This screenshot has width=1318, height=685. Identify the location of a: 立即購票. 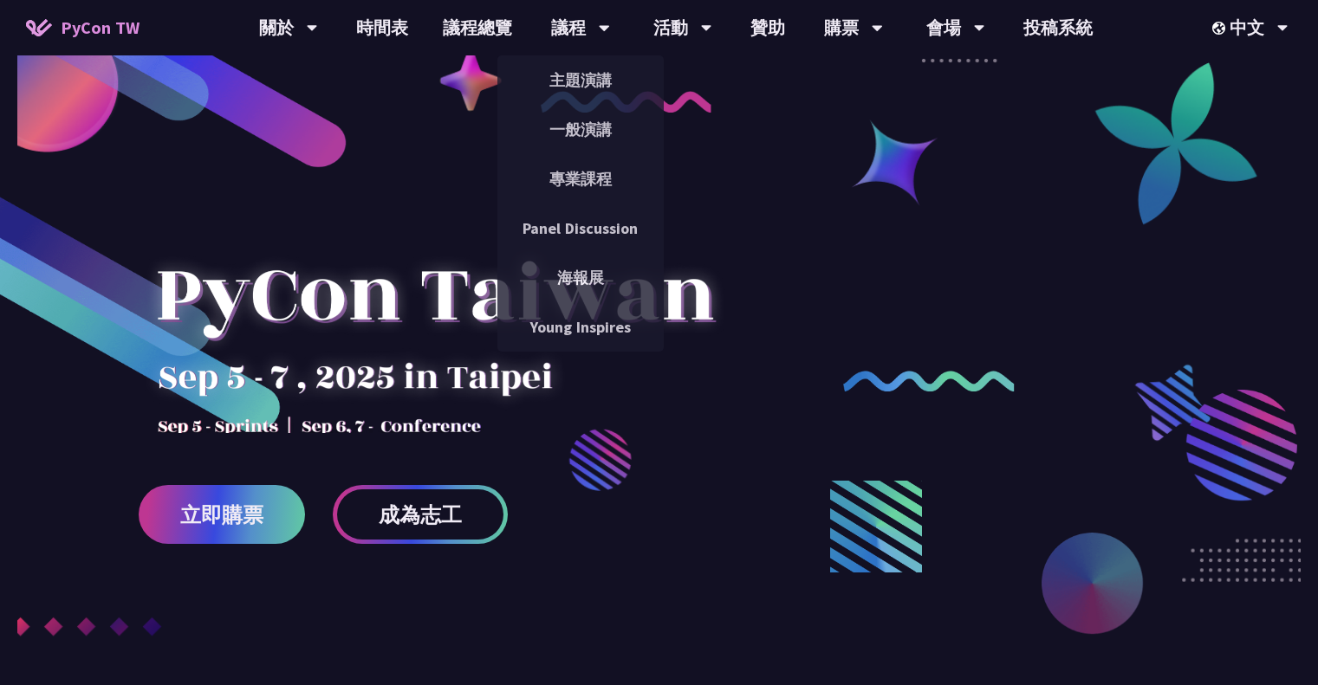
(222, 515).